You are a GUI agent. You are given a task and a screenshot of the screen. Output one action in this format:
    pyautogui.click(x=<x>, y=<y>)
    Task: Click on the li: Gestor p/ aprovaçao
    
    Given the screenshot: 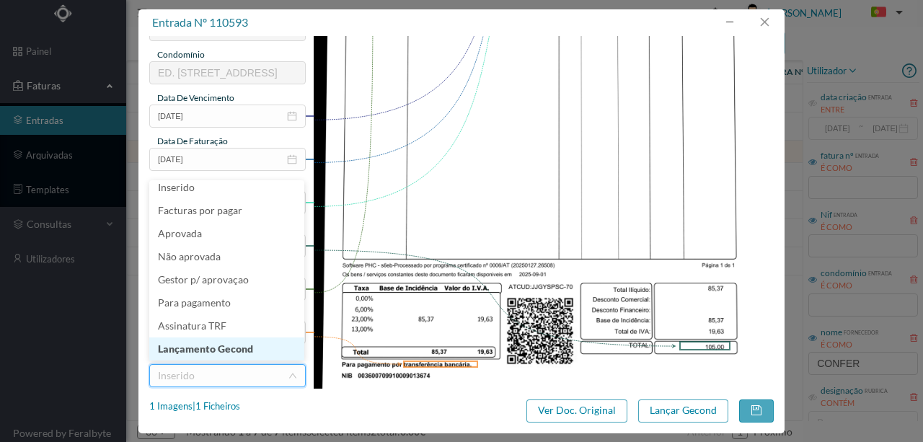 What is the action you would take?
    pyautogui.click(x=226, y=280)
    